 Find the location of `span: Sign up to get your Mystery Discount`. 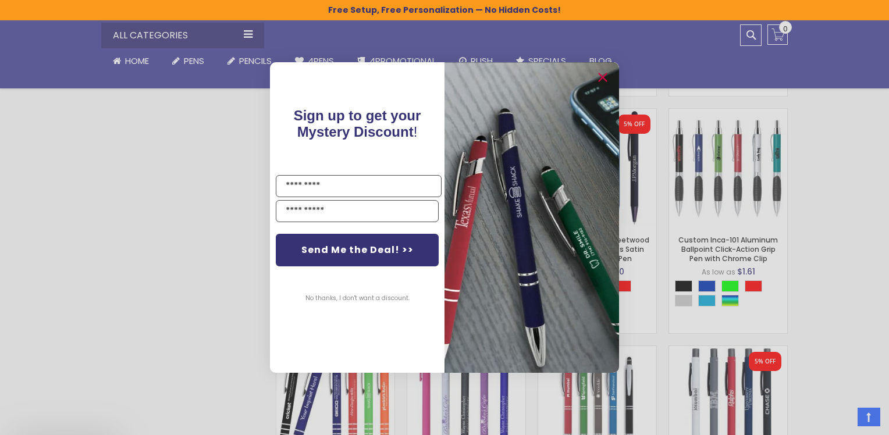

span: Sign up to get your Mystery Discount is located at coordinates (357, 123).